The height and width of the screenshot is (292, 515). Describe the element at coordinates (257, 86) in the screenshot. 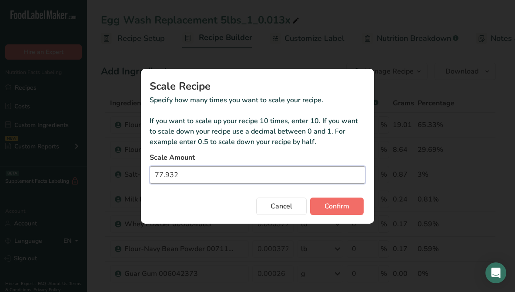

I see `h1: Scale Recipe` at that location.